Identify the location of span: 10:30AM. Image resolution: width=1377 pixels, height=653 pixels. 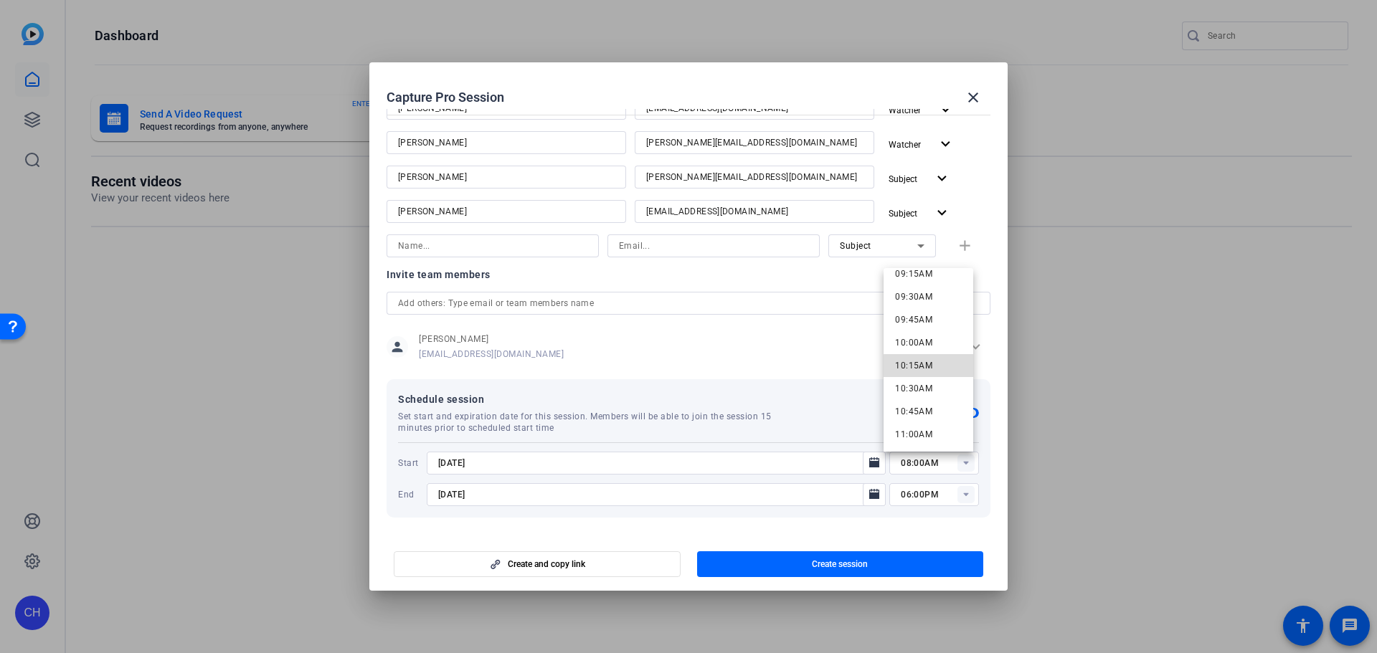
(914, 389).